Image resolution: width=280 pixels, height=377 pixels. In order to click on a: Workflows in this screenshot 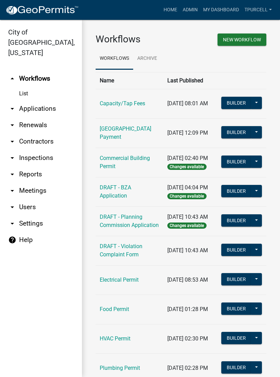, I will do `click(115, 59)`.